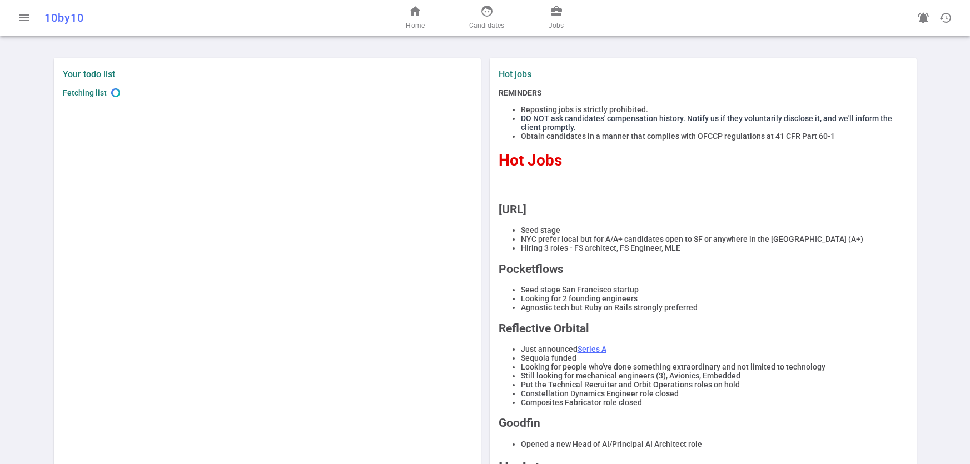  What do you see at coordinates (487, 11) in the screenshot?
I see `span: face` at bounding box center [487, 11].